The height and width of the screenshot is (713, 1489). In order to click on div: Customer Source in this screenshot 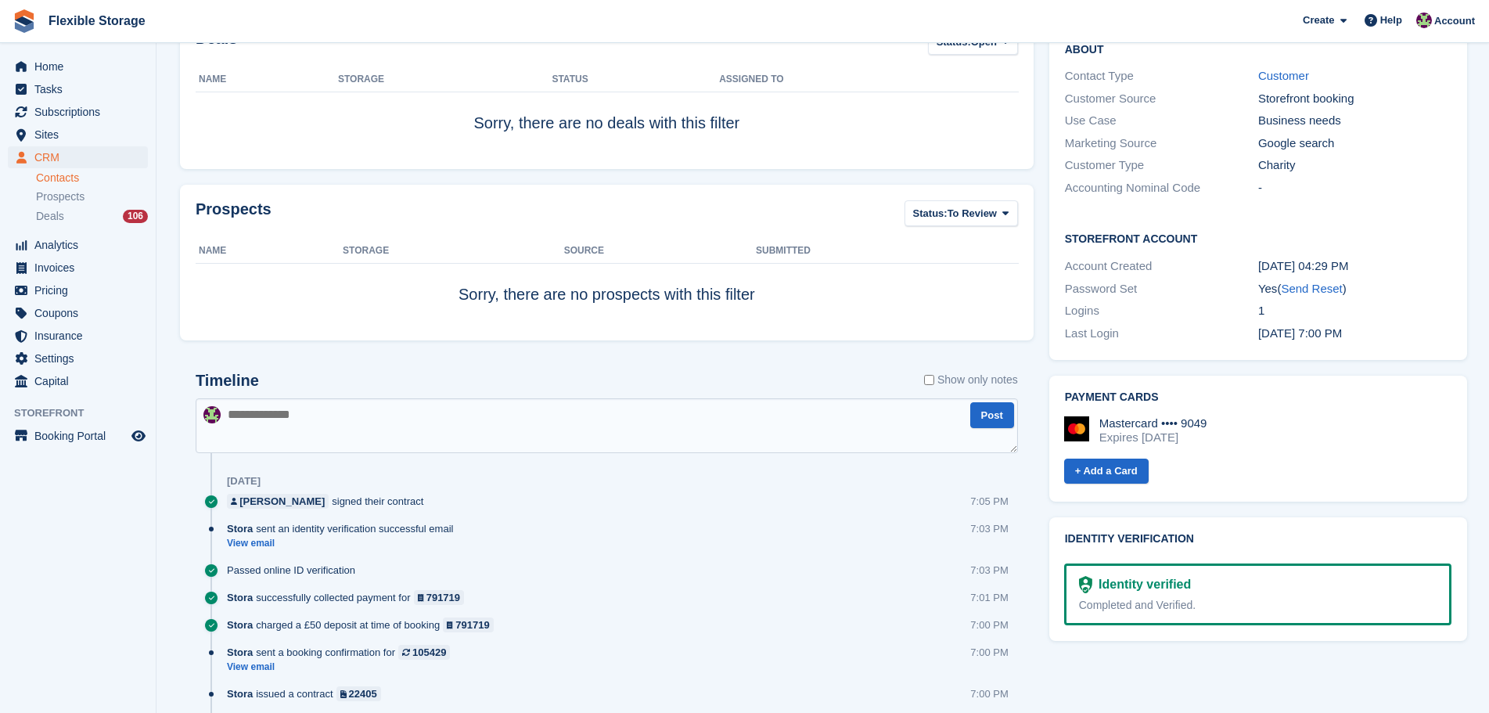, I will do `click(1161, 99)`.